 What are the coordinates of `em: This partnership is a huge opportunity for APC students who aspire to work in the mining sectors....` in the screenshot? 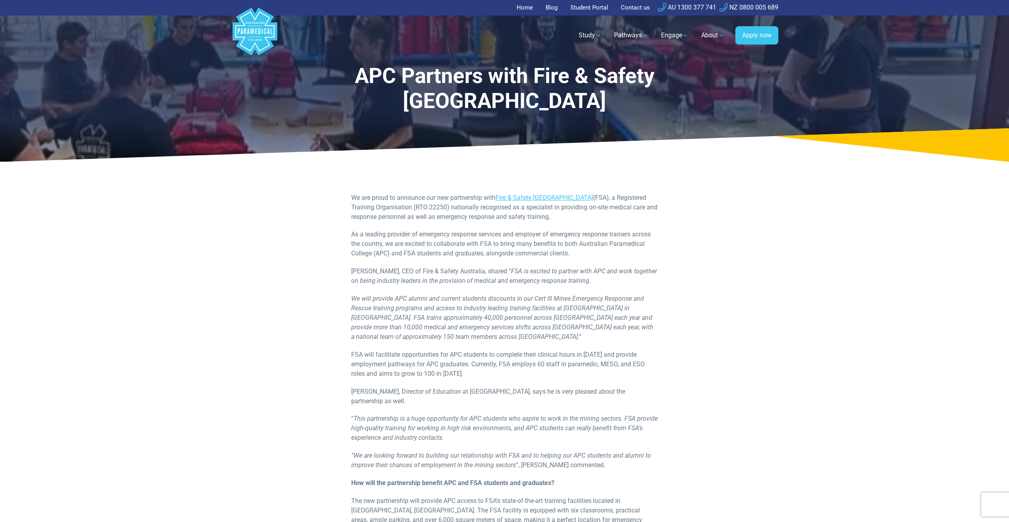 It's located at (504, 428).